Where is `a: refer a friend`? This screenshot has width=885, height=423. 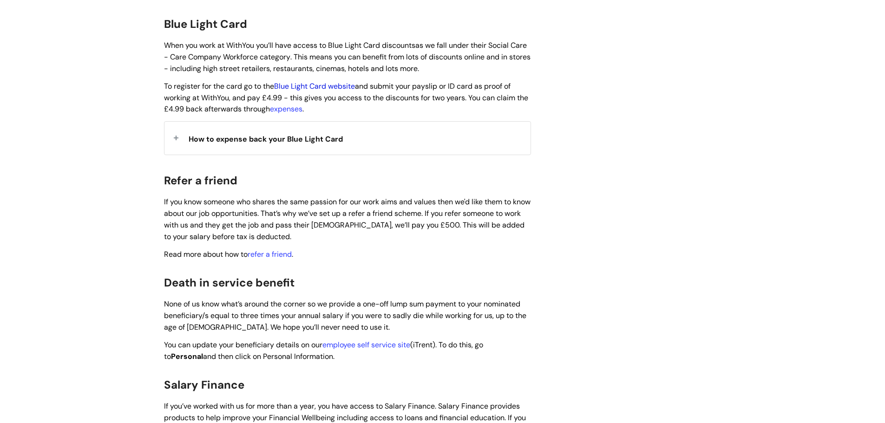
a: refer a friend is located at coordinates (269, 254).